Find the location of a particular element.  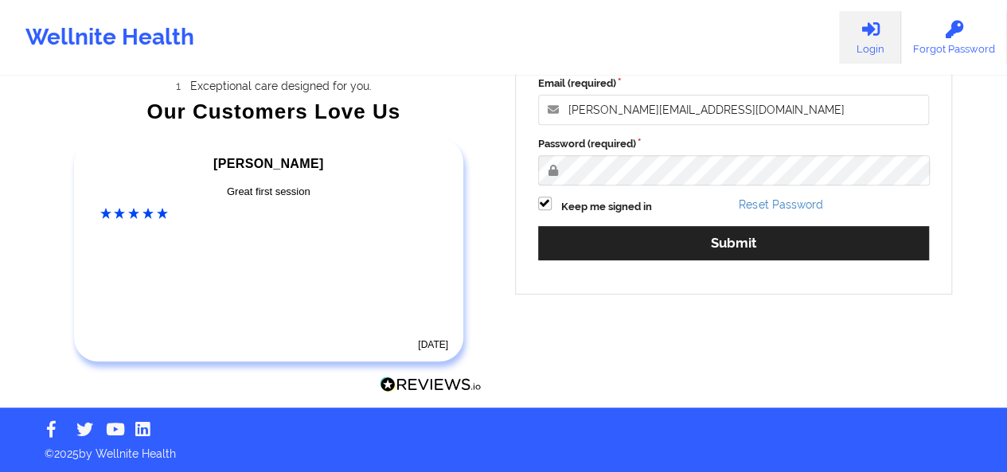

button: Submit is located at coordinates (734, 243).